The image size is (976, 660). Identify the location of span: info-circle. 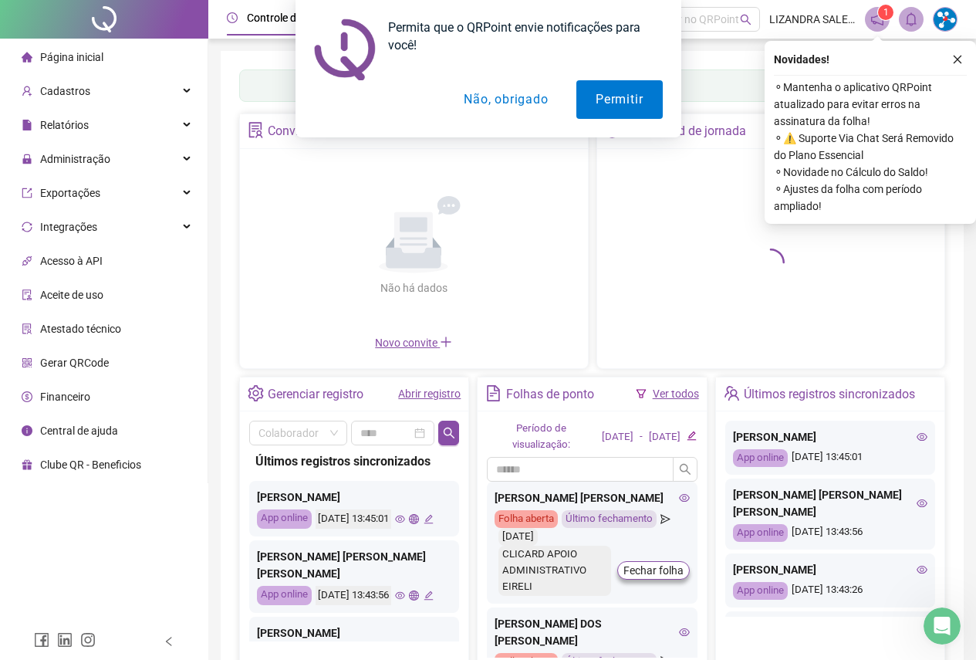
(27, 430).